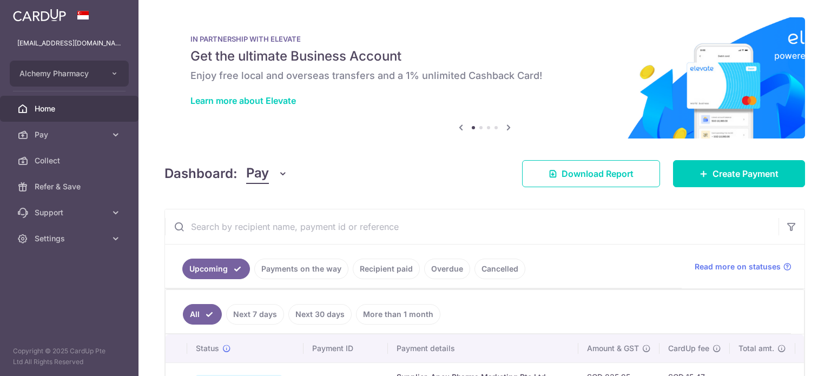 The image size is (831, 376). Describe the element at coordinates (398, 314) in the screenshot. I see `a: More than 1 month` at that location.